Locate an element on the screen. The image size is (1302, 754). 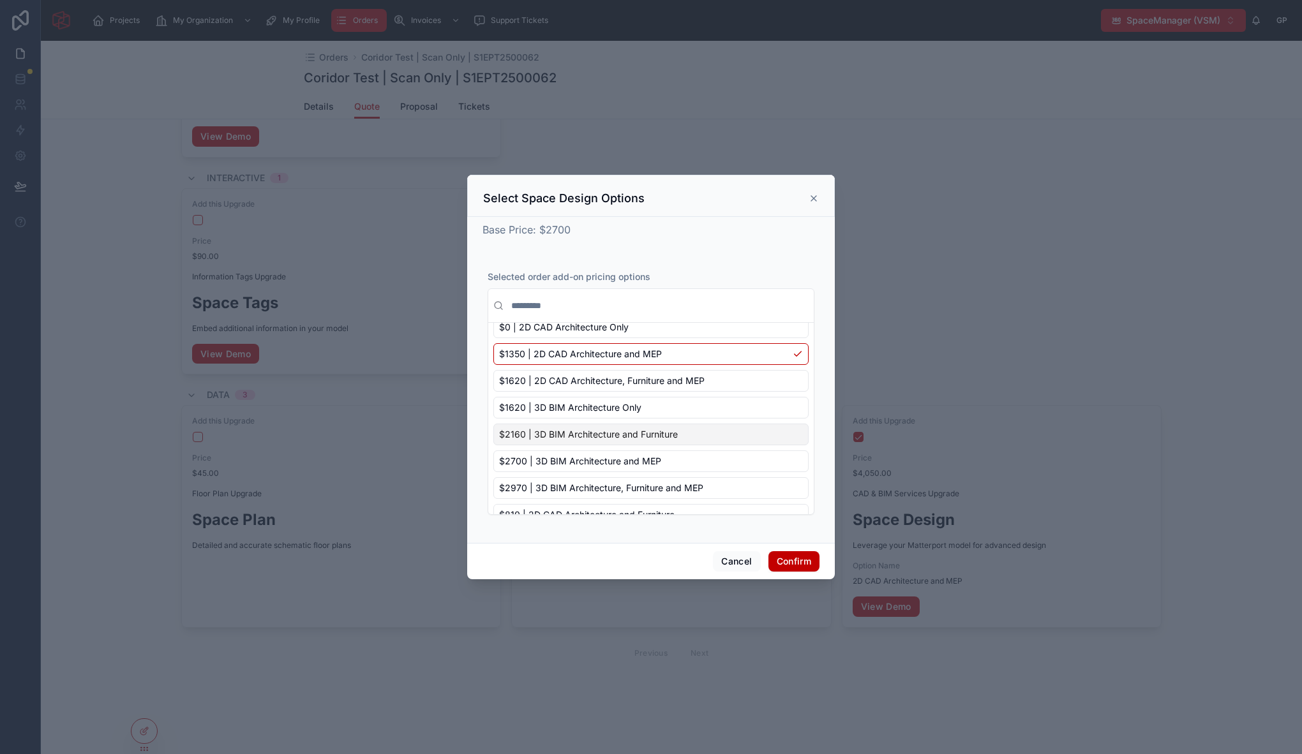
span: $810 | 2D CAD Architecture and Furniture is located at coordinates (587, 515).